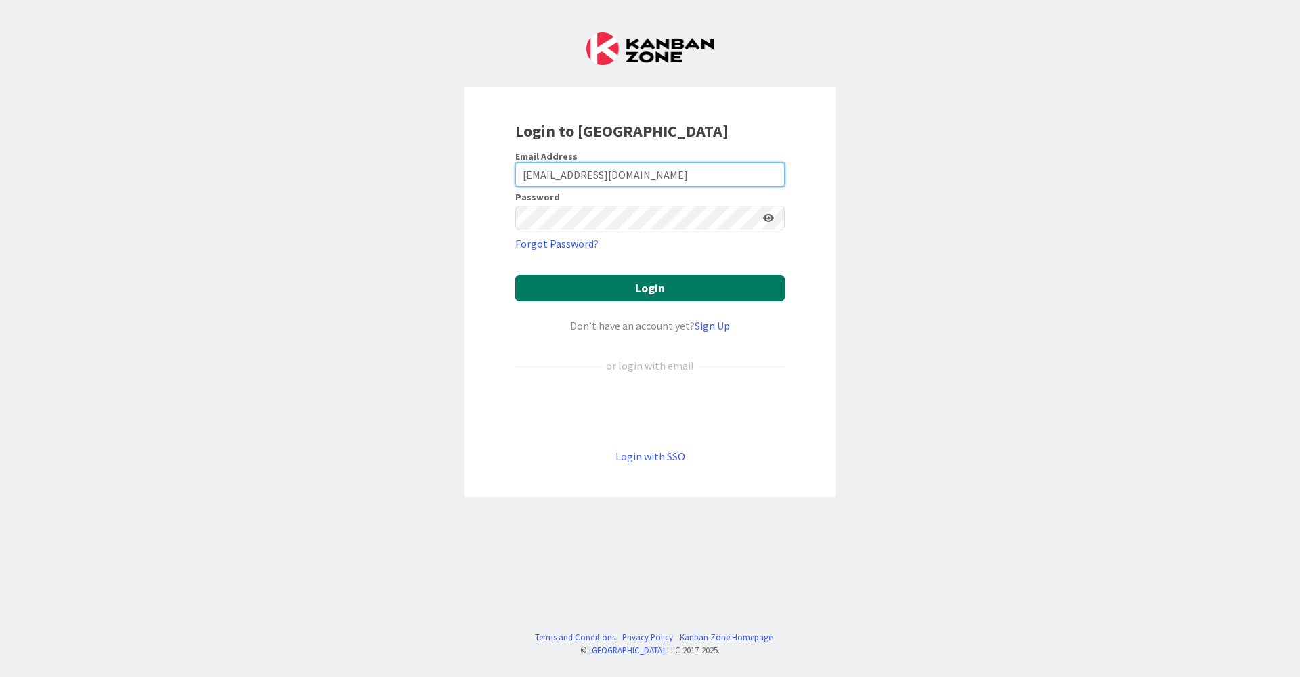  I want to click on a: Privacy Policy, so click(647, 637).